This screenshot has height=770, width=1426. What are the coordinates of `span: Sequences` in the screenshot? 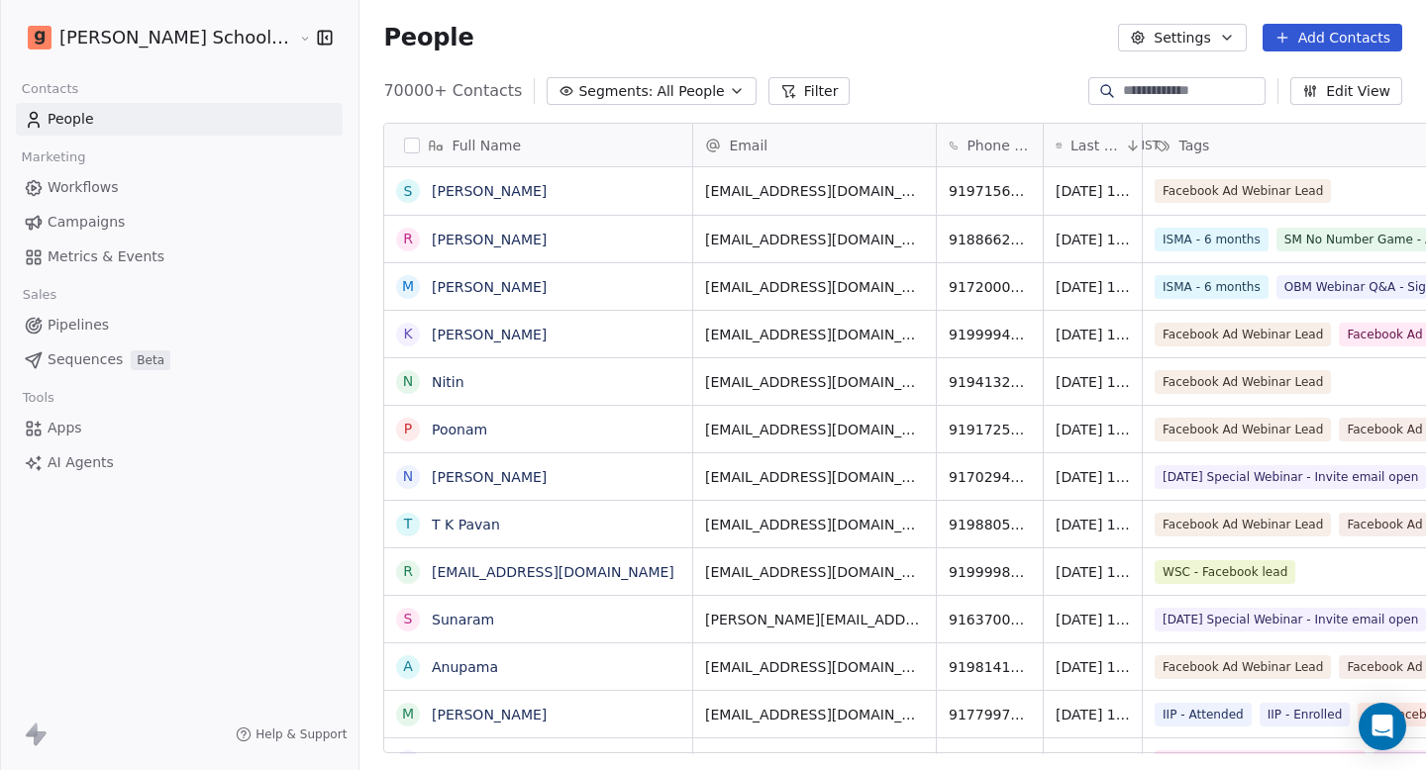 It's located at (85, 359).